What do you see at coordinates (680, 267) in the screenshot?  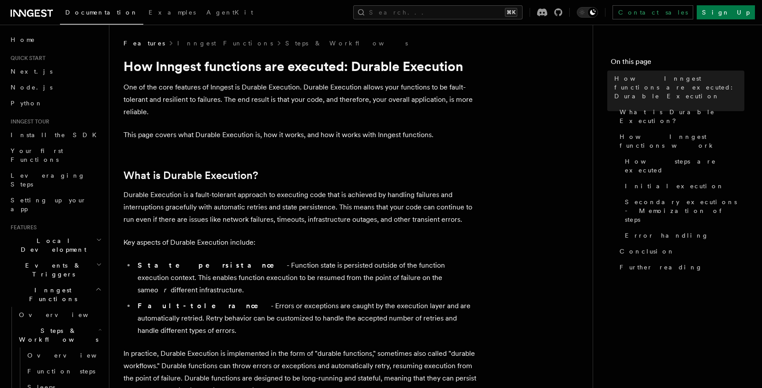 I see `a: Further reading` at bounding box center [680, 267].